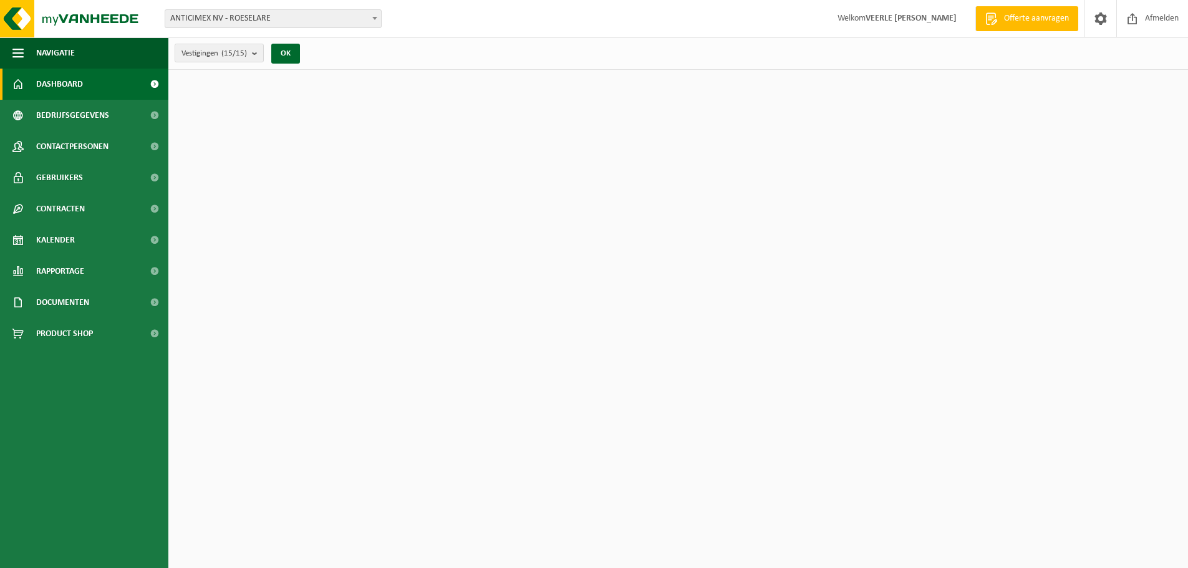 Image resolution: width=1188 pixels, height=568 pixels. What do you see at coordinates (219, 53) in the screenshot?
I see `button: Vestigingen(15/15)` at bounding box center [219, 53].